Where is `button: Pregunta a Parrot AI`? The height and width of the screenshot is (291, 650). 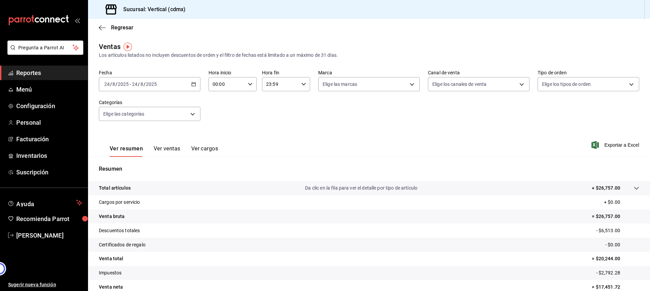 button: Pregunta a Parrot AI is located at coordinates (45, 48).